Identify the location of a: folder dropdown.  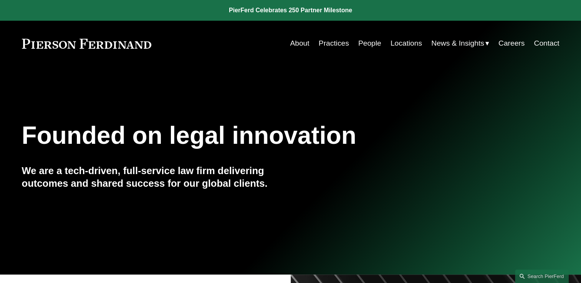
(460, 43).